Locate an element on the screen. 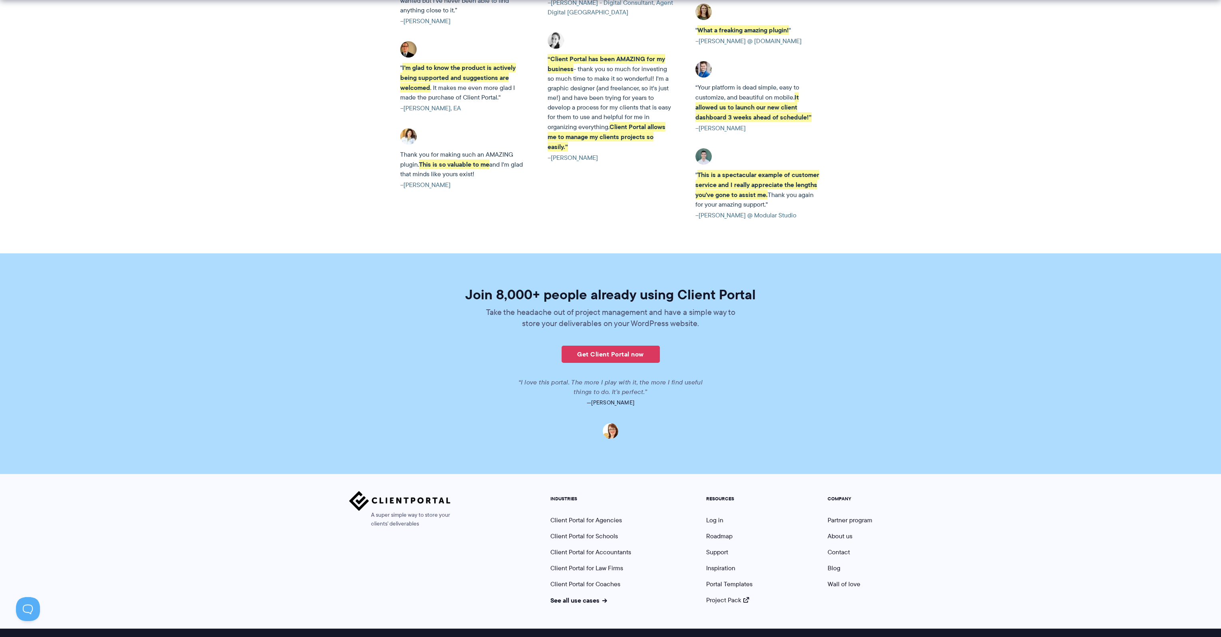 The image size is (1221, 637). p: “Your platform is dead simple, easy to customize, and beautiful on mobile. is located at coordinates (758, 102).